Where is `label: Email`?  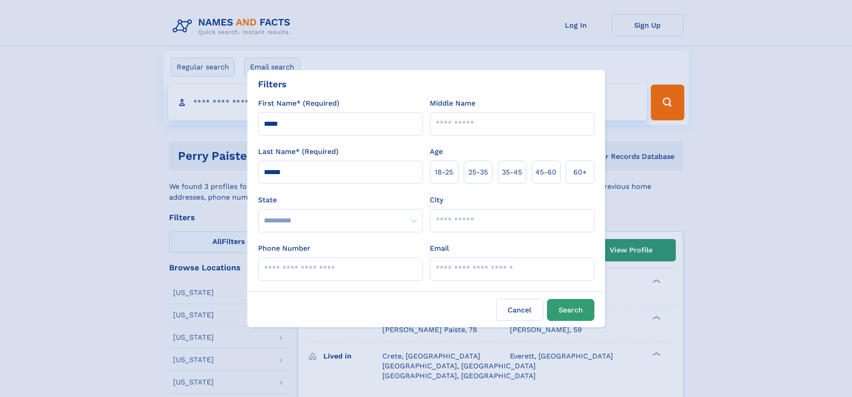 label: Email is located at coordinates (439, 248).